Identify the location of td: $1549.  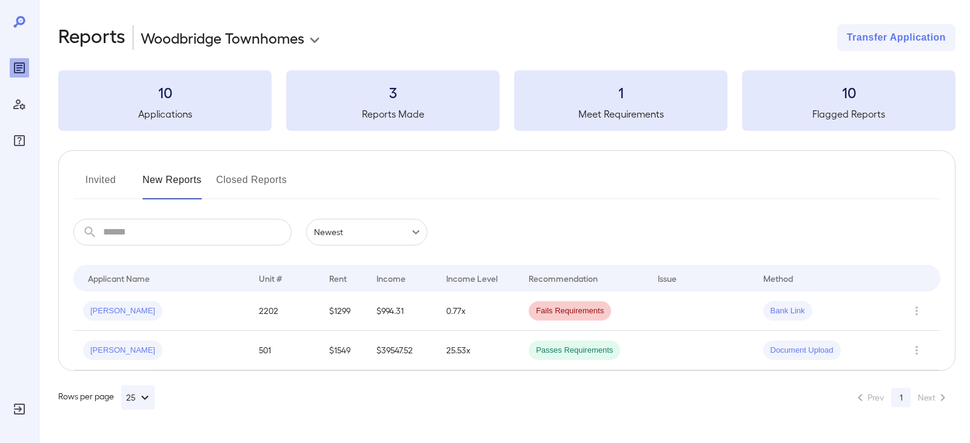
(343, 351).